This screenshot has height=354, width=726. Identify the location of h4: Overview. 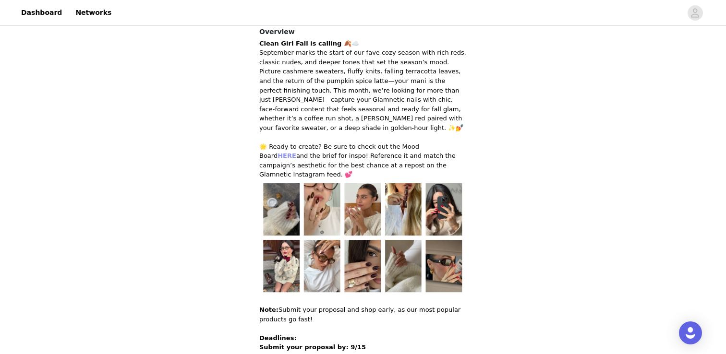
(363, 32).